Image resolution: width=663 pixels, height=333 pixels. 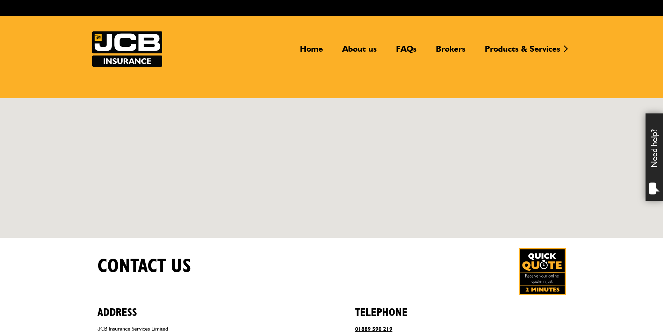 What do you see at coordinates (144, 266) in the screenshot?
I see `h1: Contact us` at bounding box center [144, 266].